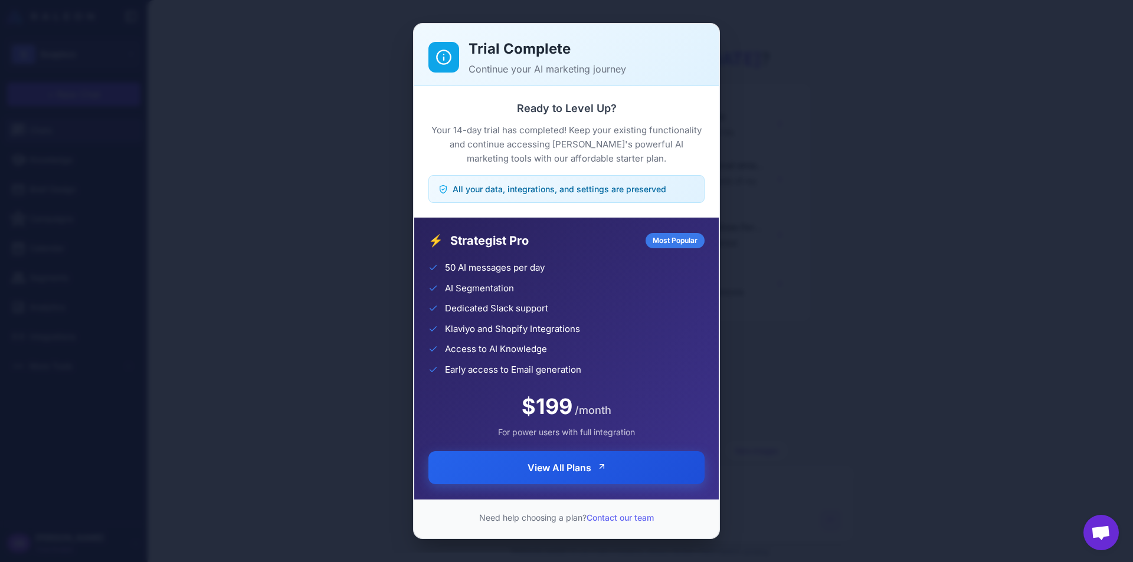 This screenshot has height=562, width=1133. Describe the element at coordinates (593, 410) in the screenshot. I see `span: /month` at that location.